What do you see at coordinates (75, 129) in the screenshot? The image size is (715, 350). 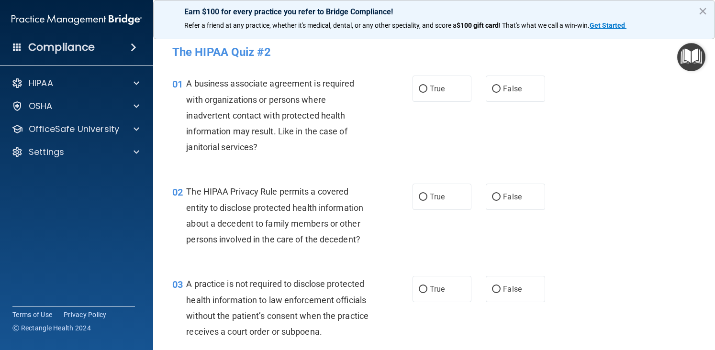 I see `a: OfficeSafe University` at bounding box center [75, 129].